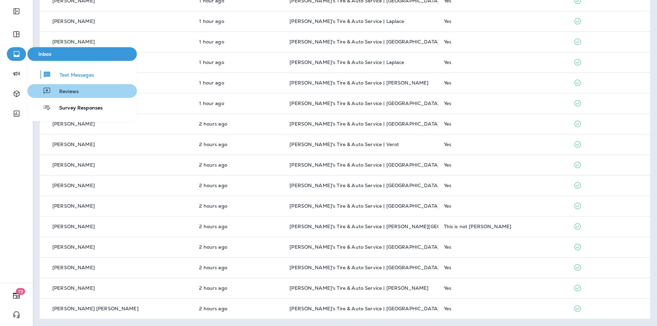 Image resolution: width=657 pixels, height=326 pixels. Describe the element at coordinates (65, 92) in the screenshot. I see `span: Reviews` at that location.